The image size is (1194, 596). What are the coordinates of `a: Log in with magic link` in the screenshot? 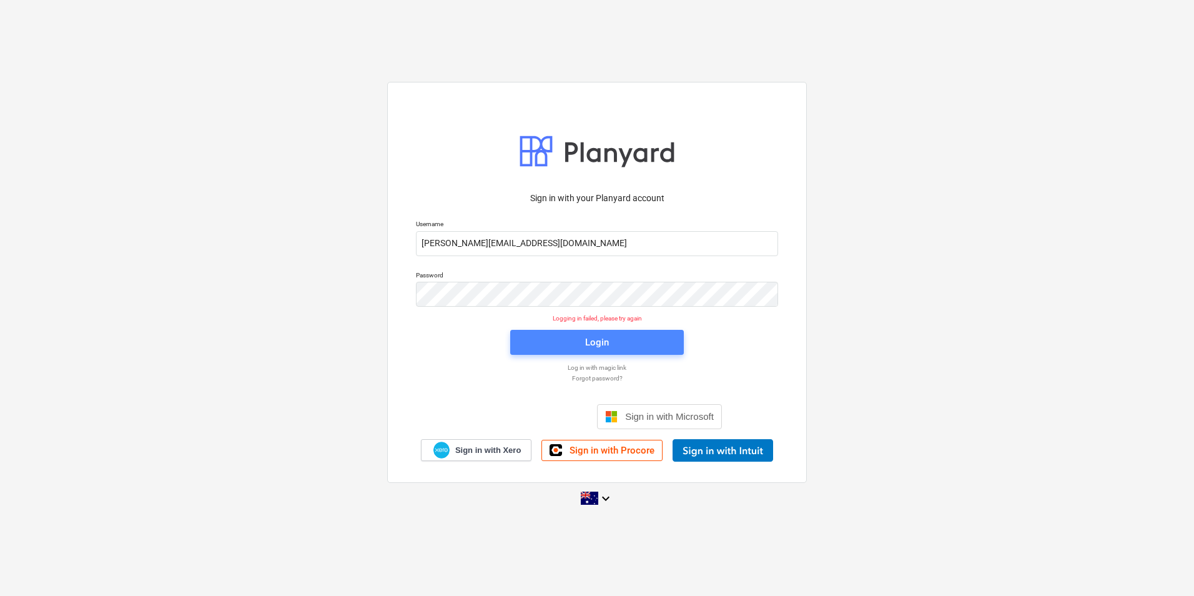 It's located at (597, 367).